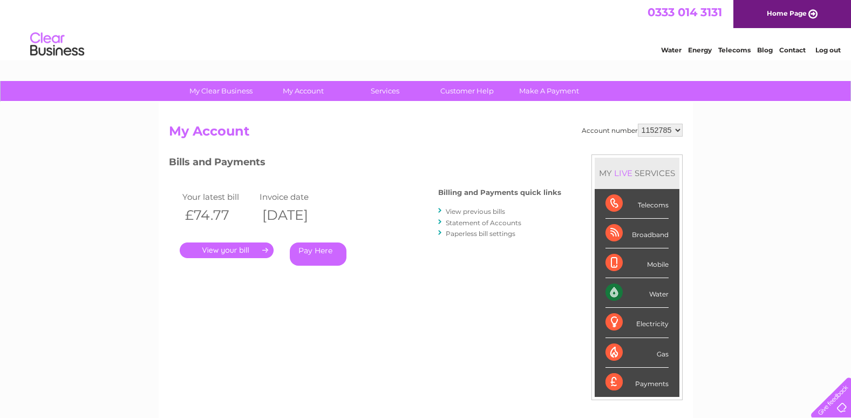 The image size is (851, 418). Describe the element at coordinates (685, 12) in the screenshot. I see `span: 0333 014 3131` at that location.